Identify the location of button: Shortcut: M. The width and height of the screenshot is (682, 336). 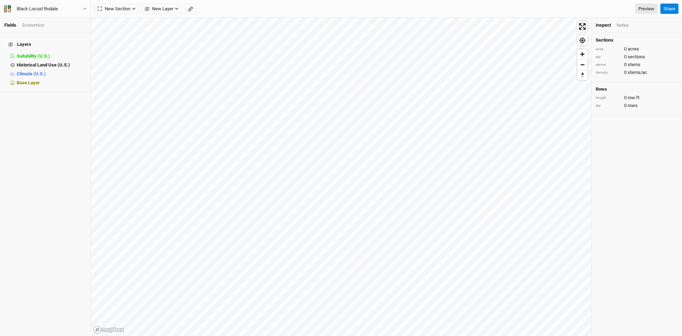
(190, 9).